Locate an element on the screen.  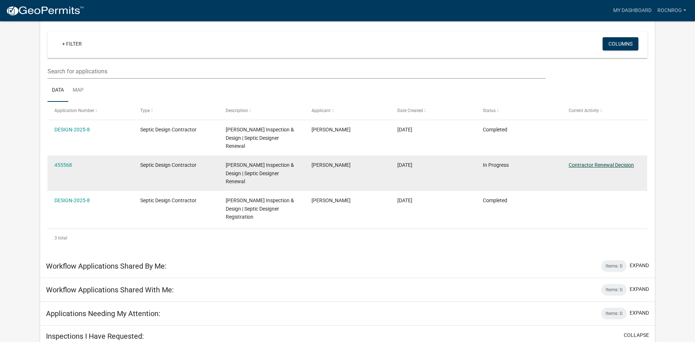
h5: Workflow Applications Shared With Me: is located at coordinates (110, 290).